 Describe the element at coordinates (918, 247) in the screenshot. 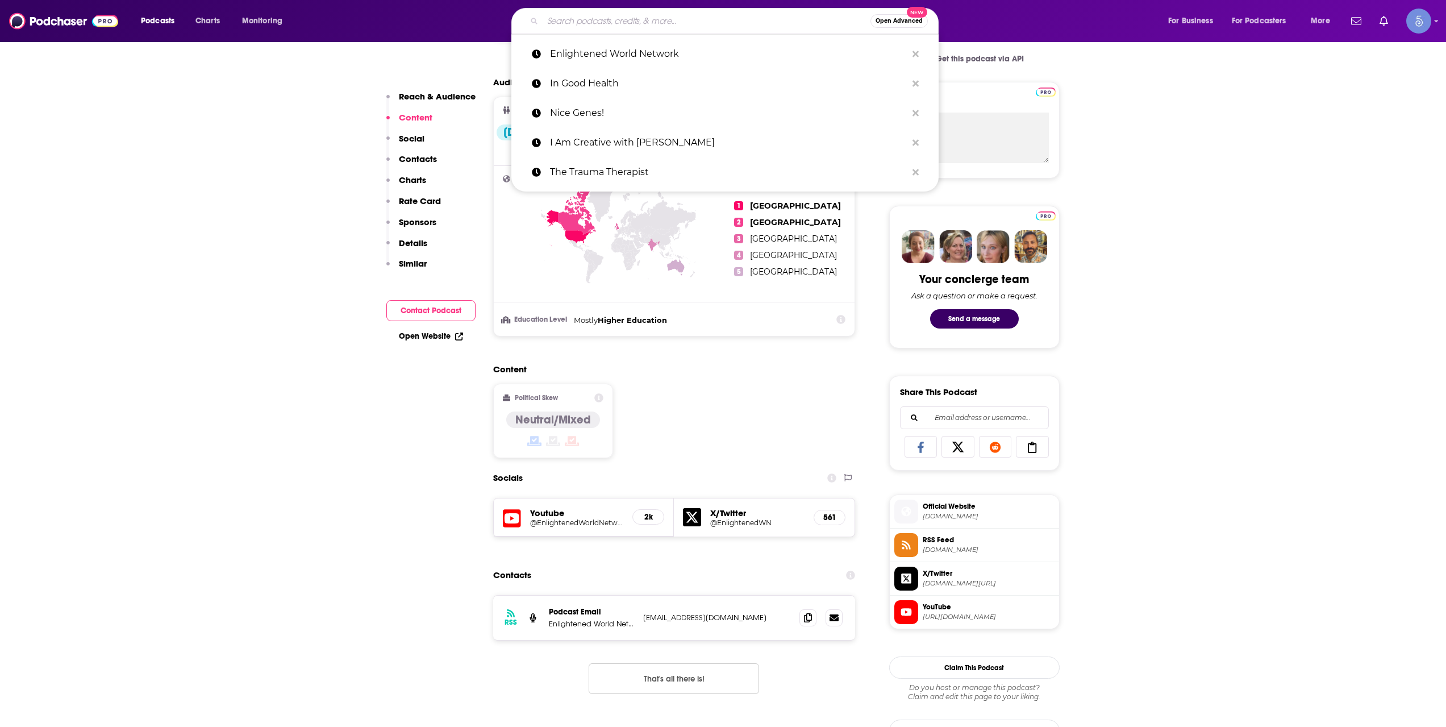

I see `img: Sydney Profile` at that location.